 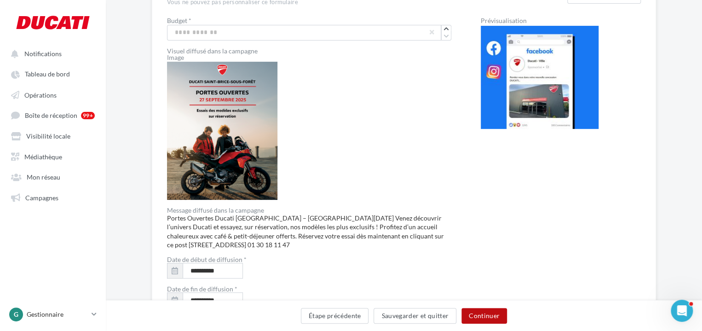 What do you see at coordinates (53, 156) in the screenshot?
I see `a: Médiathèque` at bounding box center [53, 156].